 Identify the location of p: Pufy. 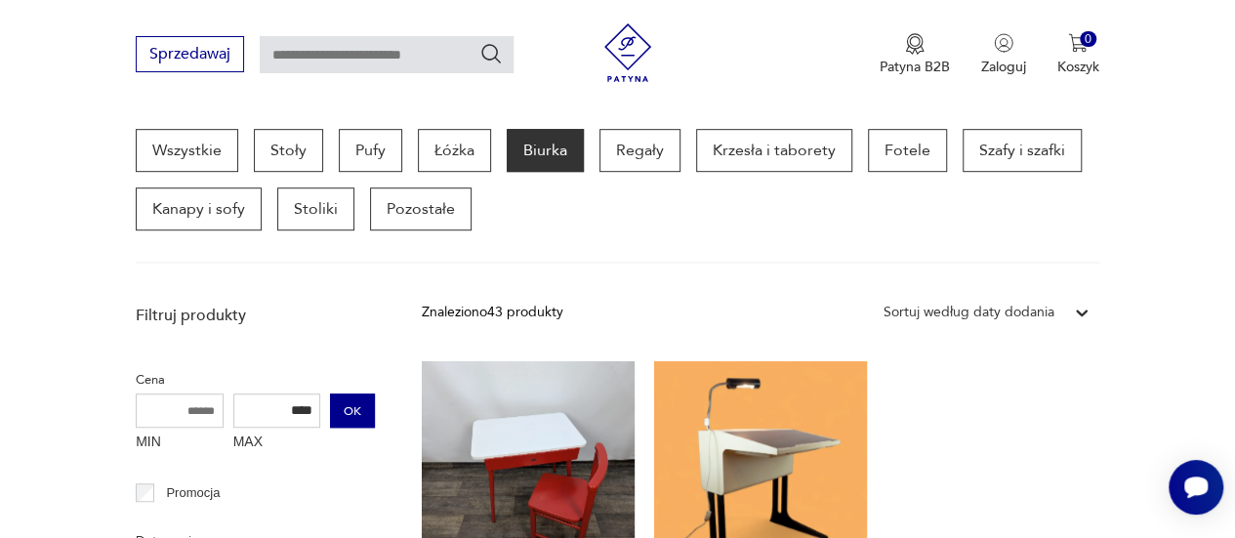
(370, 150).